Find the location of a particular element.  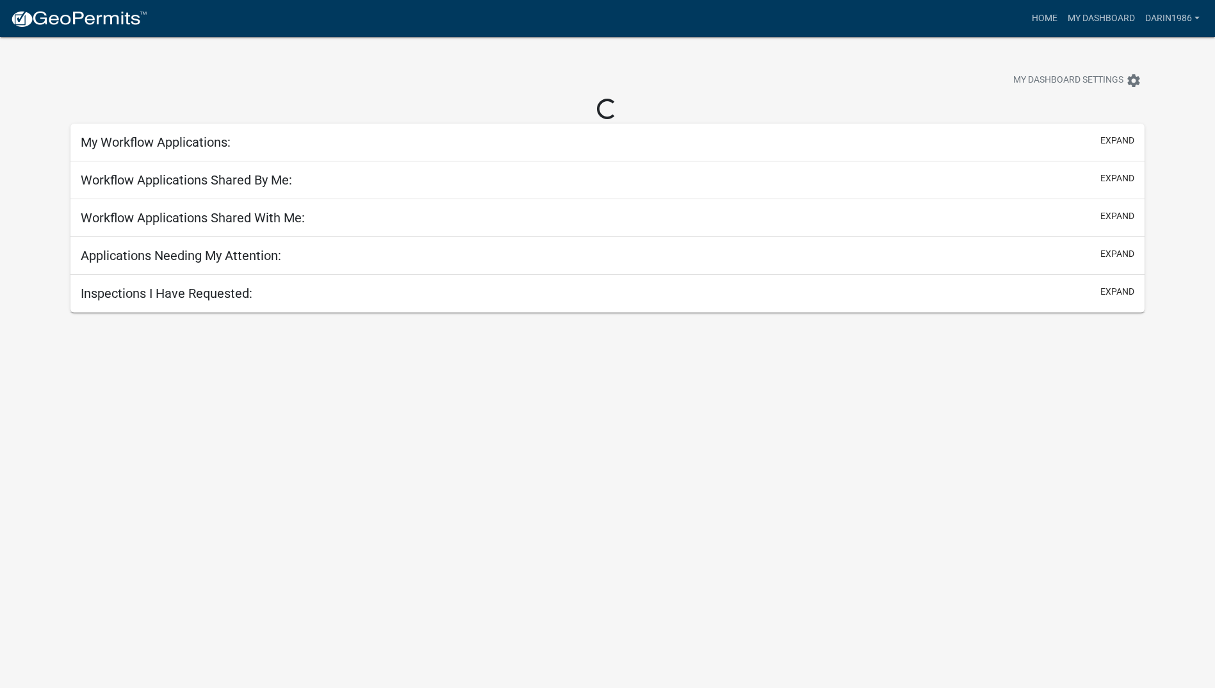

button: My Dashboard Settingssettings is located at coordinates (1078, 80).